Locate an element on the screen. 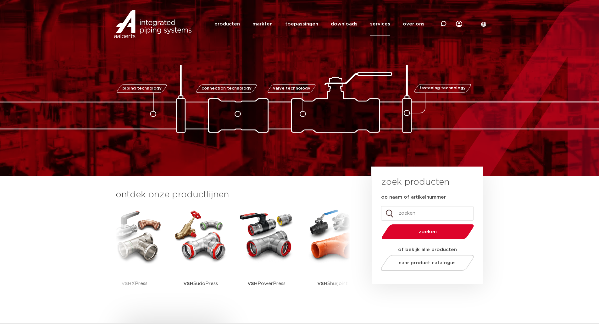 This screenshot has width=599, height=324. p: Shurjoint is located at coordinates (333, 284).